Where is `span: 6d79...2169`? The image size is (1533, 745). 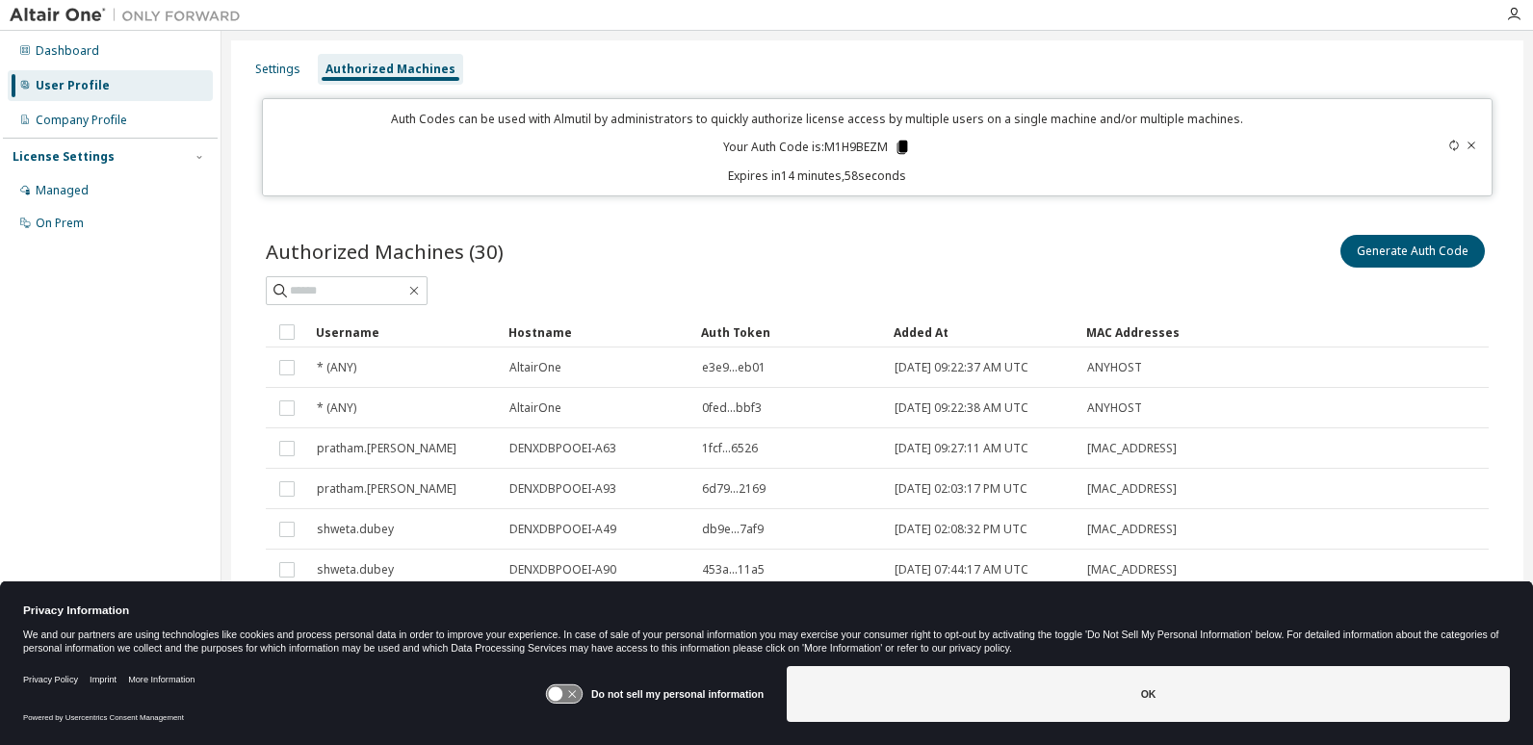 span: 6d79...2169 is located at coordinates (734, 489).